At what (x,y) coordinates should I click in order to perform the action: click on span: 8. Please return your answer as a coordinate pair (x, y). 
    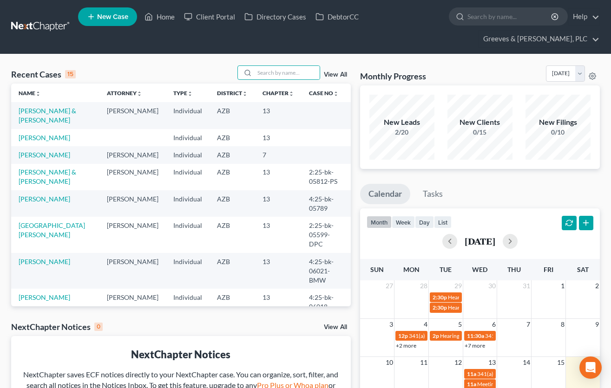
    Looking at the image, I should click on (562, 325).